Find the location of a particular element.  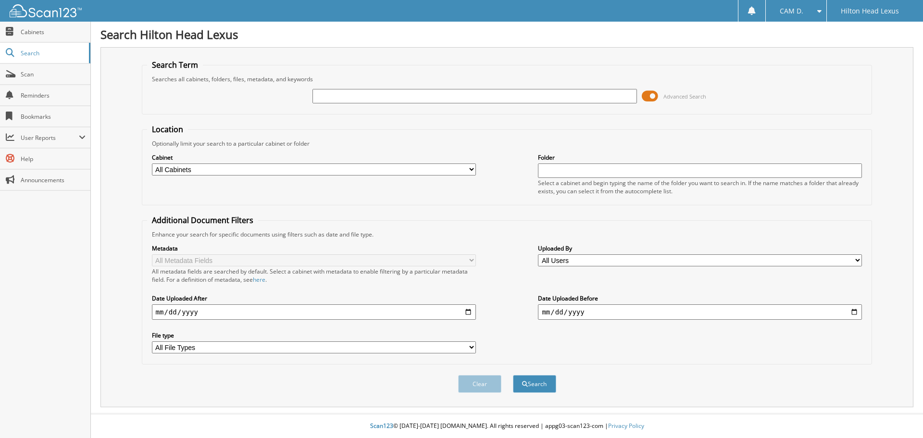

span: Search is located at coordinates (52, 53).